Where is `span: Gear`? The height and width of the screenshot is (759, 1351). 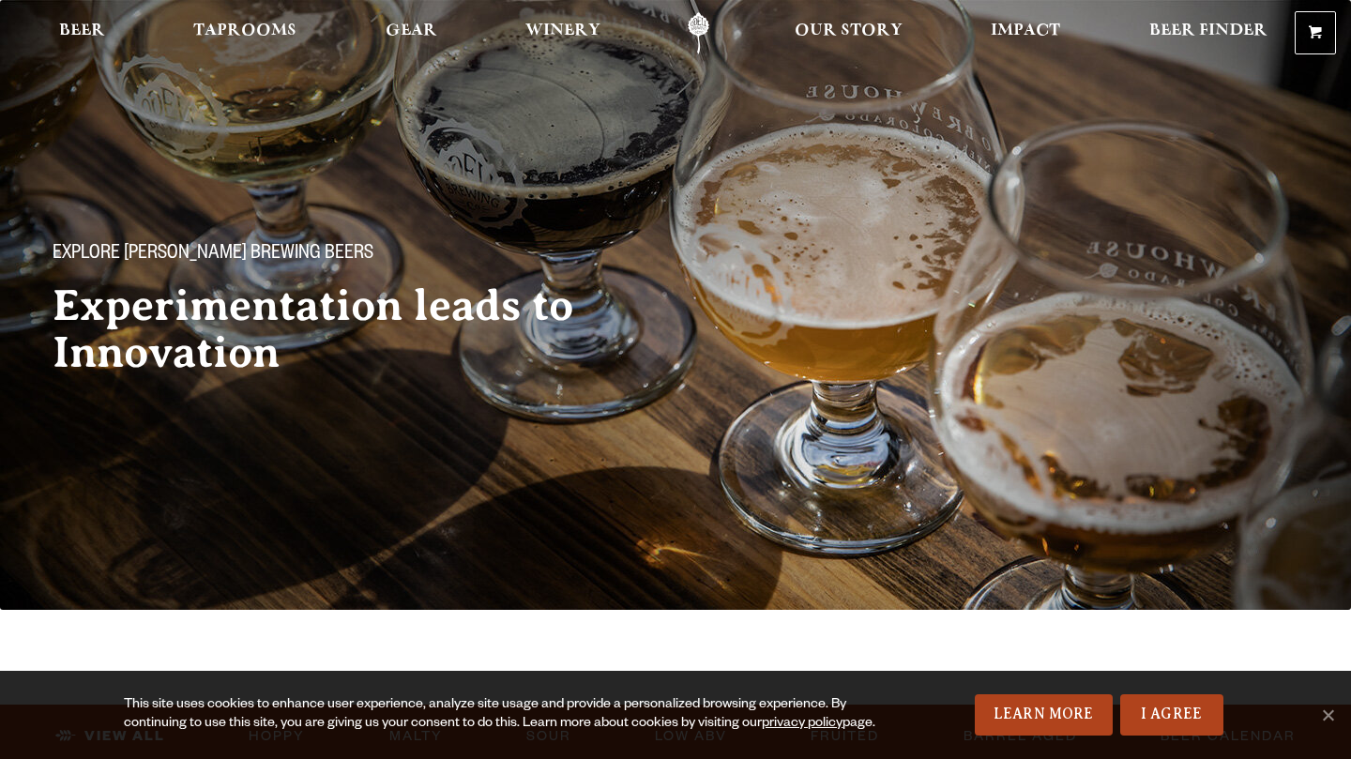
span: Gear is located at coordinates (411, 31).